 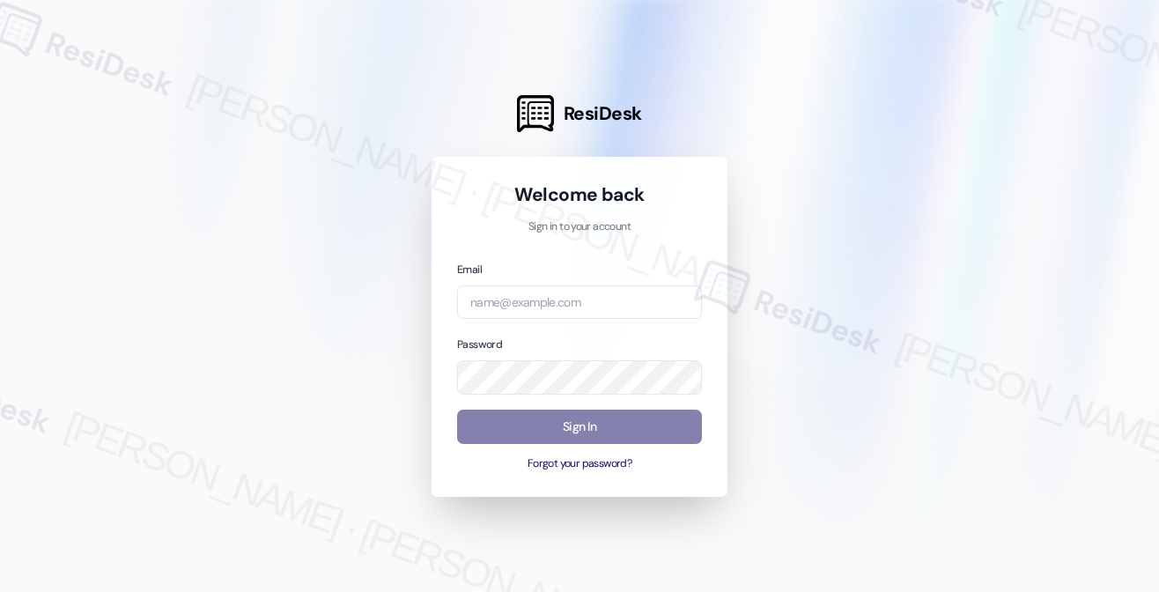 What do you see at coordinates (535, 114) in the screenshot?
I see `img: ResiDesk Logo` at bounding box center [535, 114].